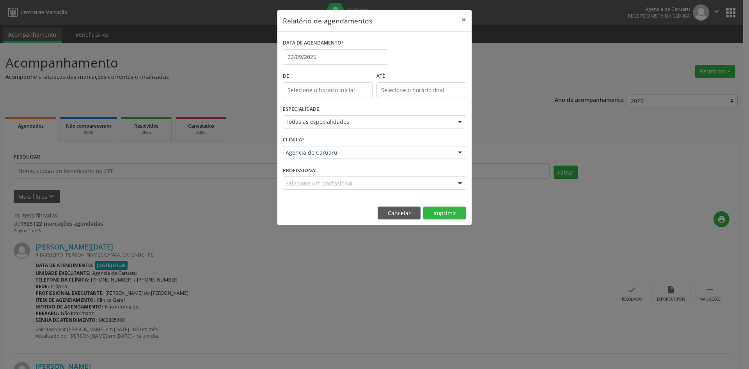 The image size is (749, 369). Describe the element at coordinates (421, 76) in the screenshot. I see `label: ATÉ` at that location.